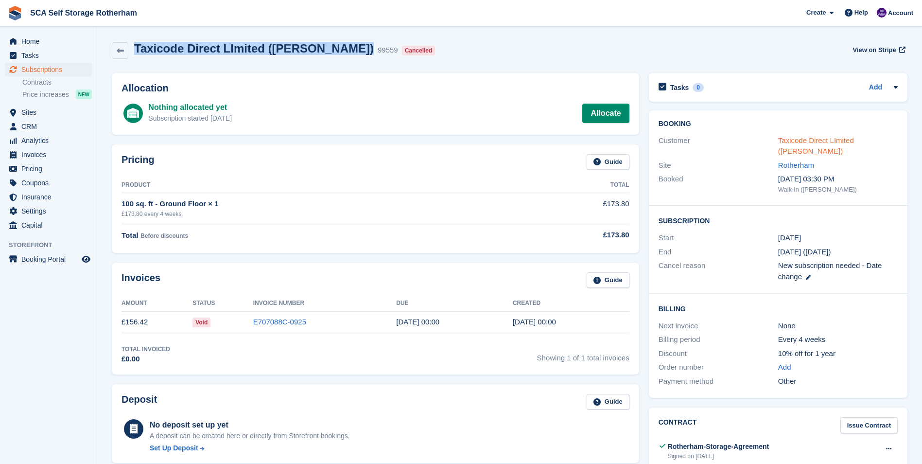 This screenshot has height=464, width=922. What do you see at coordinates (86, 259) in the screenshot?
I see `a: Preview store` at bounding box center [86, 259].